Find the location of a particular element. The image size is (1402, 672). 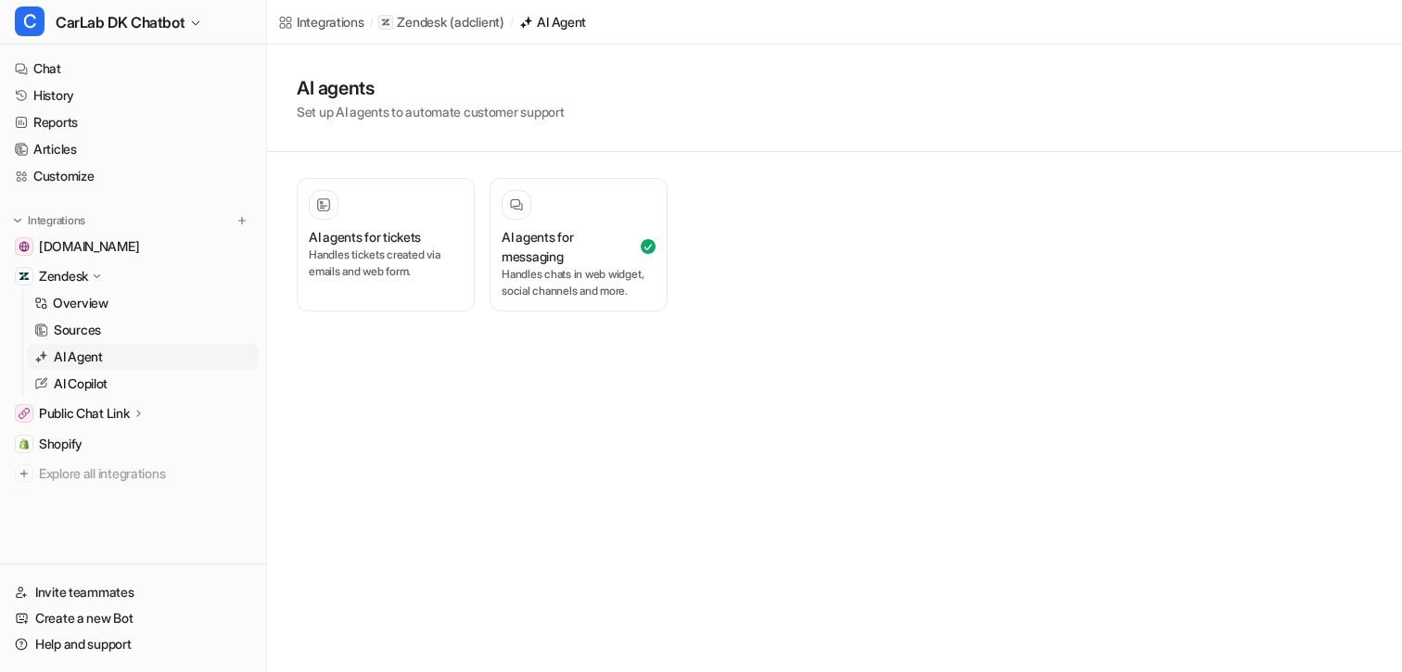

a: Zendesk(adclient) is located at coordinates (441, 22).